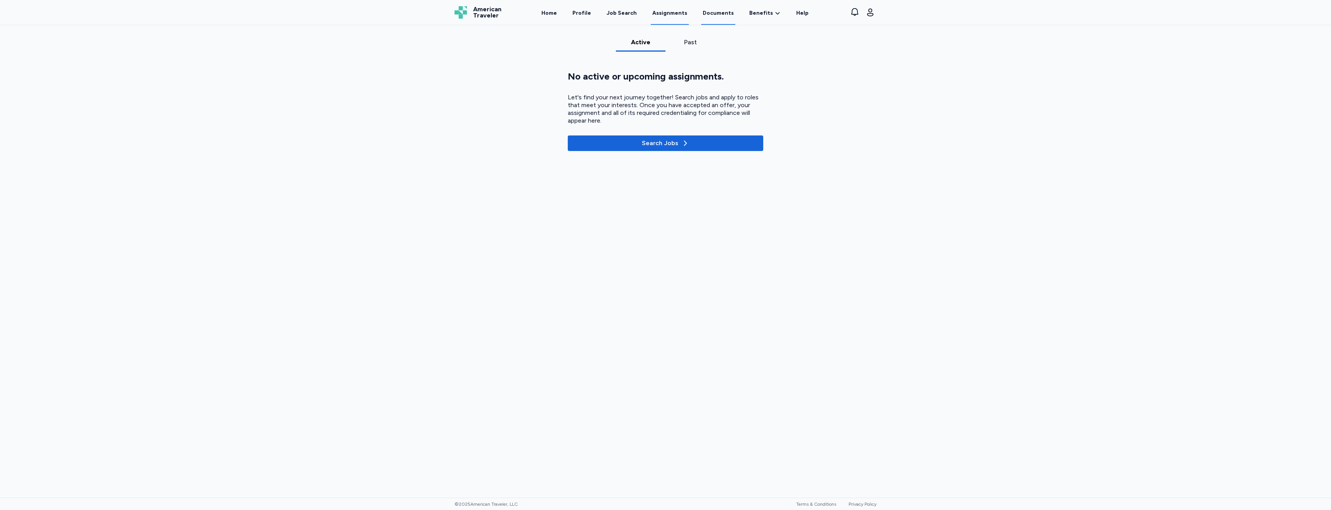 The width and height of the screenshot is (1331, 510). What do you see at coordinates (666, 76) in the screenshot?
I see `div: No active or upcoming assignments.` at bounding box center [666, 76].